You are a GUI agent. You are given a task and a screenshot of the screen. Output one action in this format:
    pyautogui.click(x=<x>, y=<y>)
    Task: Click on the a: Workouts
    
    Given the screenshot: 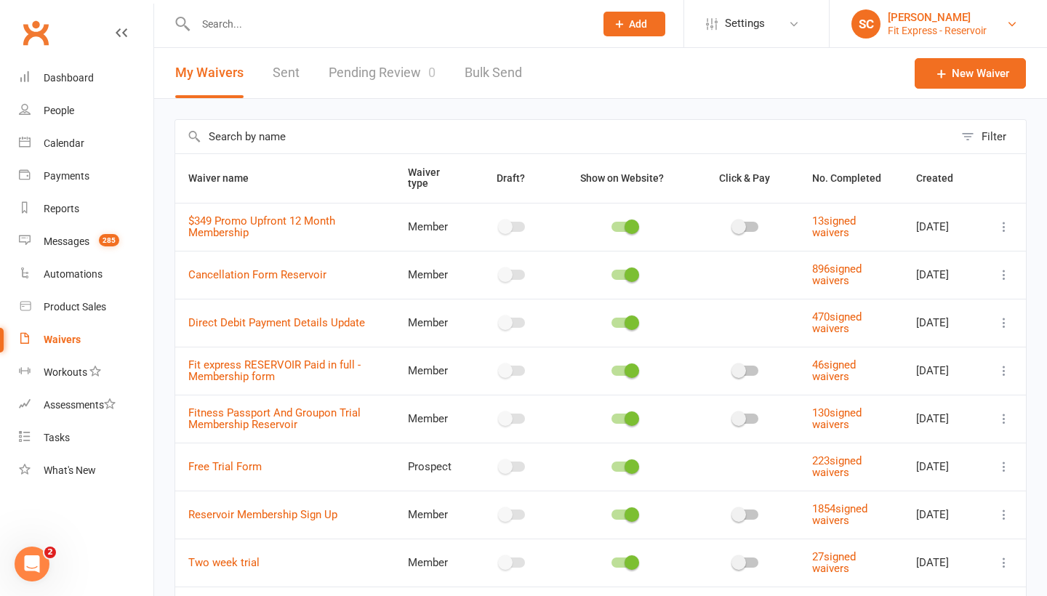 What is the action you would take?
    pyautogui.click(x=86, y=372)
    